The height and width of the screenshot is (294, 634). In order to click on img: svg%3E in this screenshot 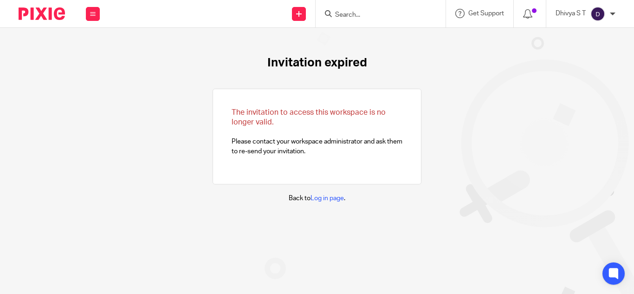, I will do `click(598, 14)`.